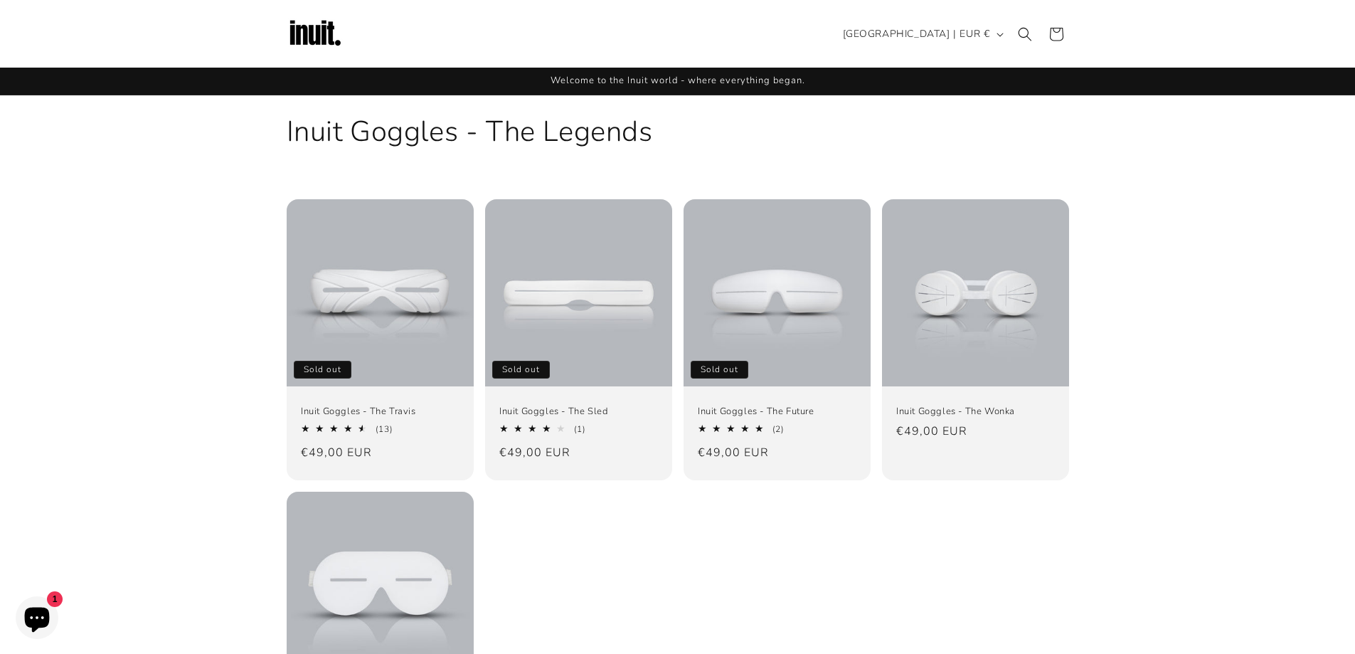 The width and height of the screenshot is (1355, 654). I want to click on a: Inuit Goggles - The Wonka, so click(975, 411).